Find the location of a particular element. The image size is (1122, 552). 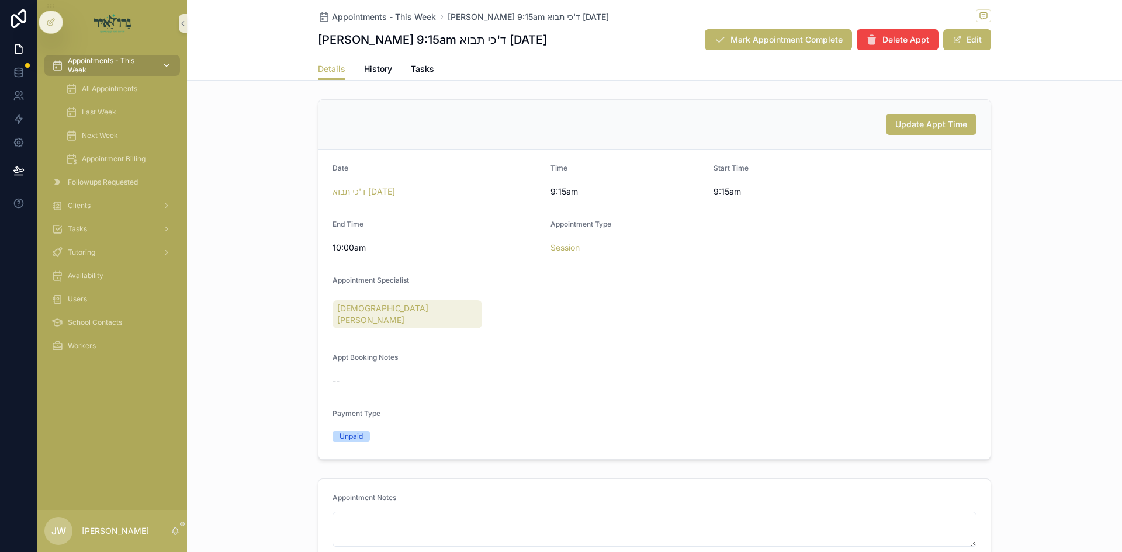

button: Mark Appointment Complete is located at coordinates (779, 40).